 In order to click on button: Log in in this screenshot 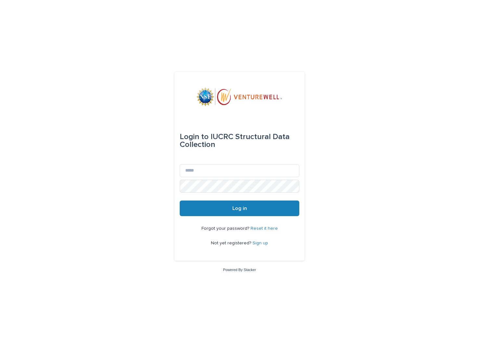, I will do `click(239, 208)`.